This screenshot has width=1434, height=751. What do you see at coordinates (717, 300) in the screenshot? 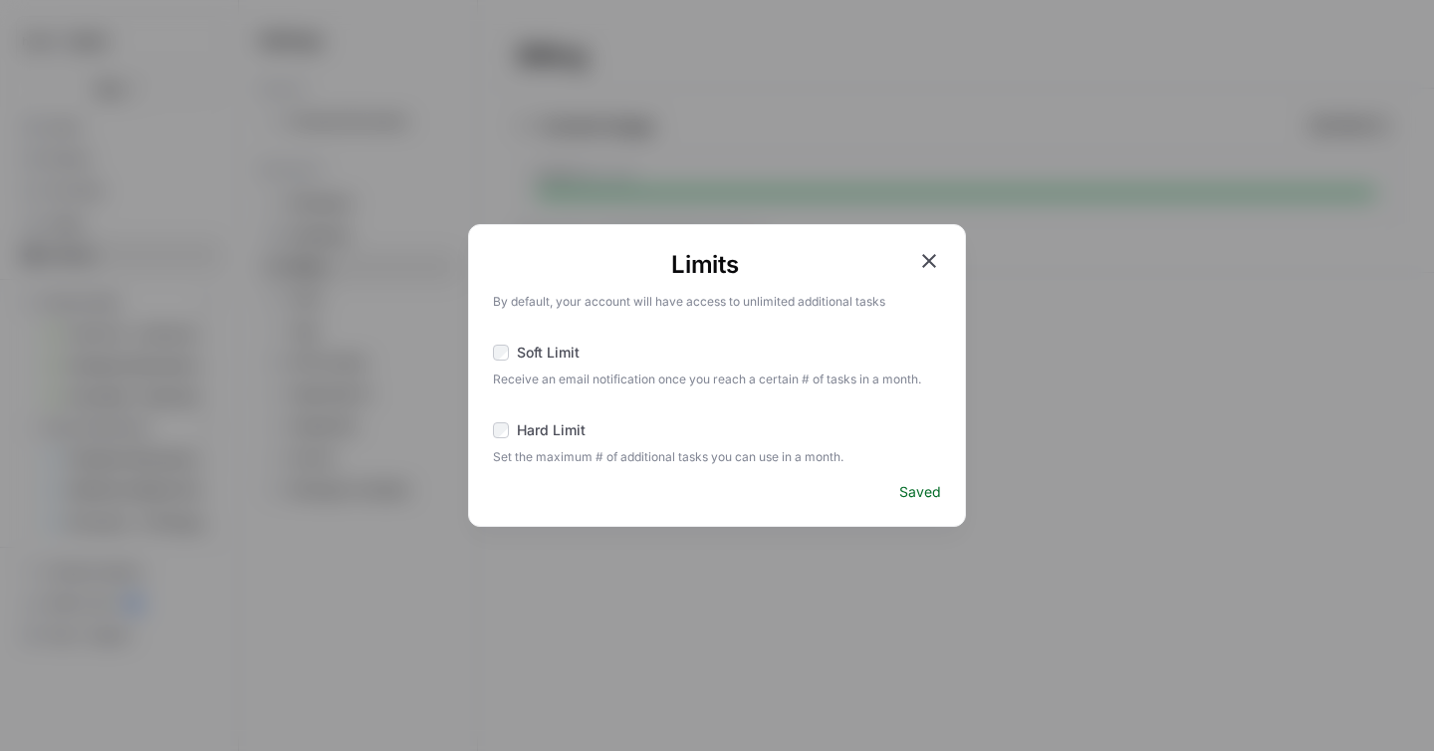
I see `p: By default, your account will have access to unlimited additional tasks` at bounding box center [717, 300].